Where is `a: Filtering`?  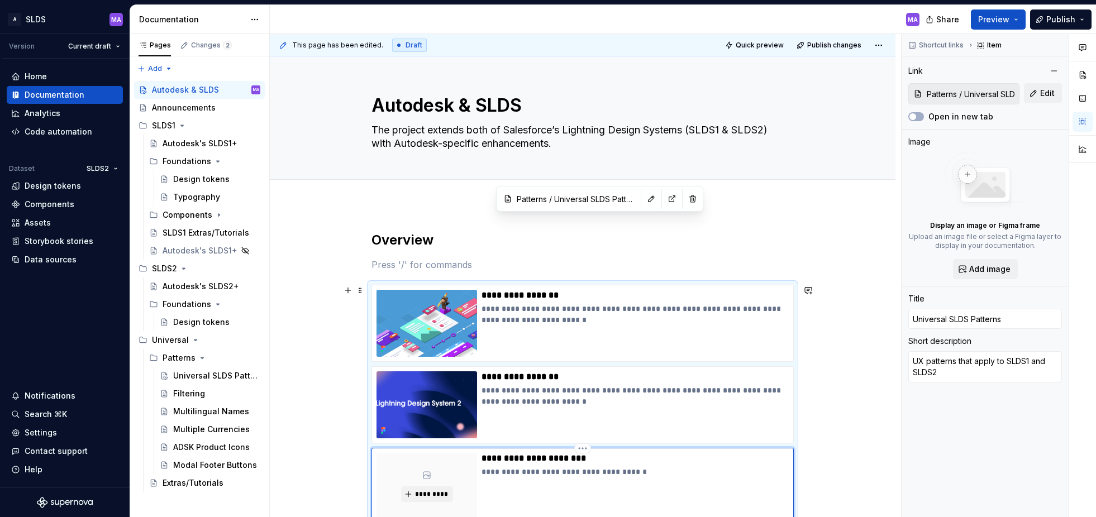 a: Filtering is located at coordinates (210, 394).